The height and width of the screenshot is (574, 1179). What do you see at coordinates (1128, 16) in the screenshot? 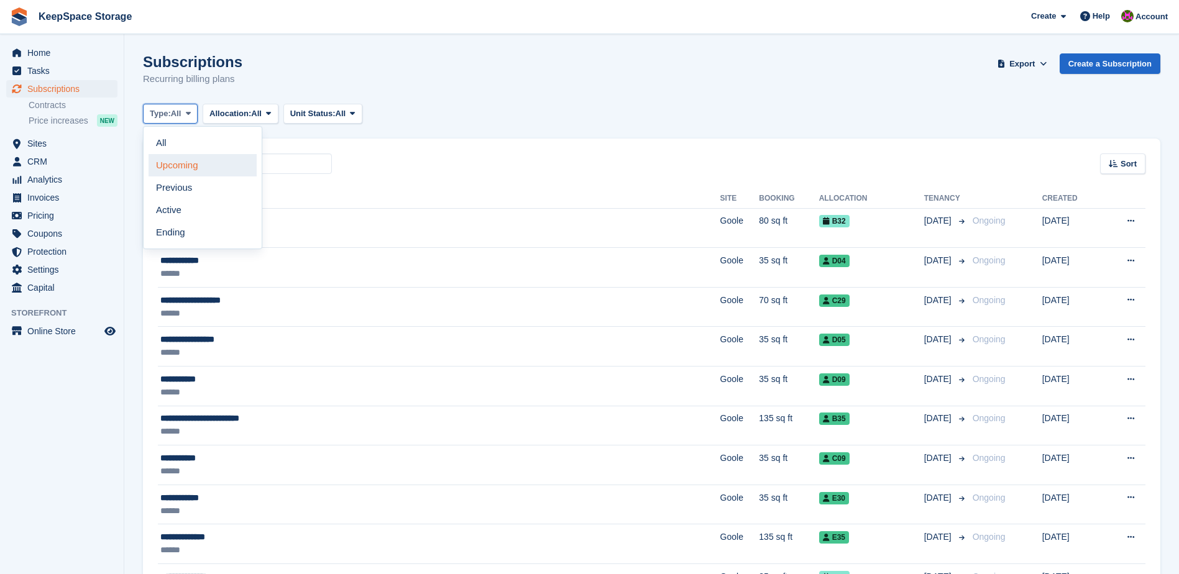
I see `img: John Fletcher` at bounding box center [1128, 16].